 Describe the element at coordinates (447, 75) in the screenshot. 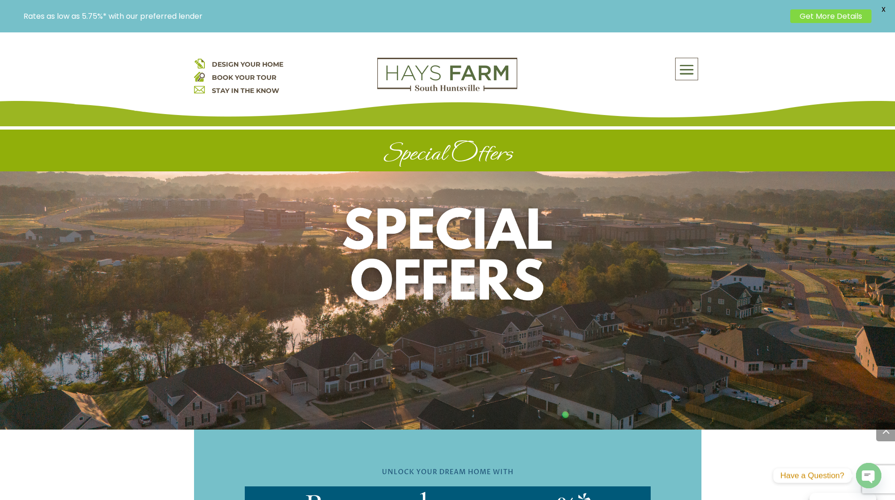

I see `img: Logo` at that location.